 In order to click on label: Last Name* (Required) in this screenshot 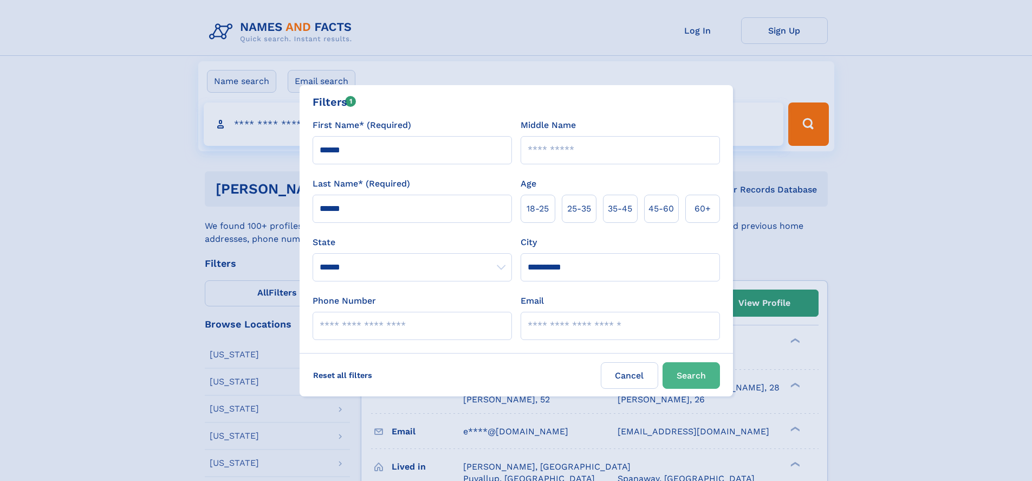, I will do `click(361, 184)`.